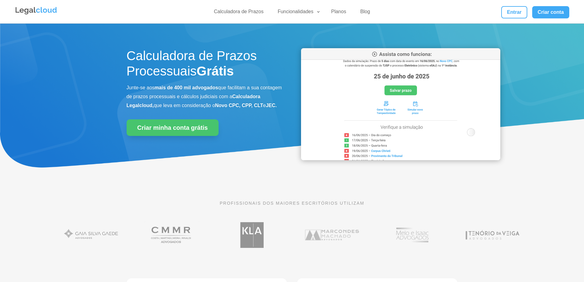 This screenshot has width=584, height=282. What do you see at coordinates (401, 158) in the screenshot?
I see `a: Calculadora de Prazos Processuais da Legalcloud` at bounding box center [401, 158].